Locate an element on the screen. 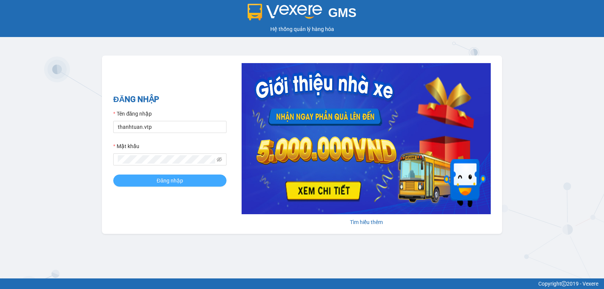 This screenshot has height=289, width=604. label: Tên đăng nhập is located at coordinates (133, 114).